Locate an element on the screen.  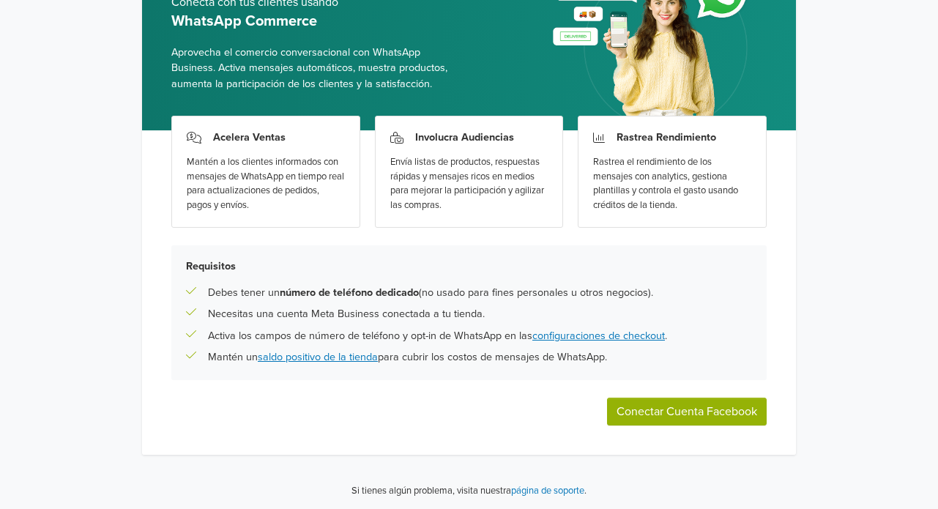
p: Activa los campos de número de teléfono y opt-in de WhatsApp en las . is located at coordinates (437, 336).